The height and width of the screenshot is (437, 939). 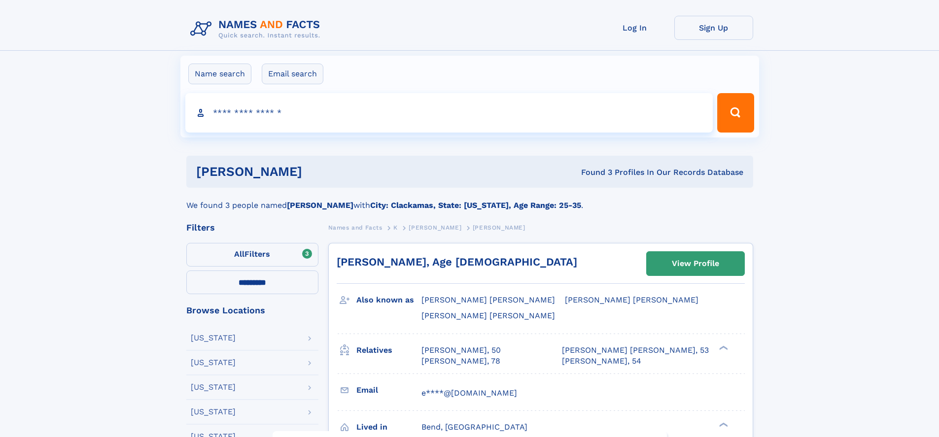 I want to click on div: View Profile, so click(x=696, y=264).